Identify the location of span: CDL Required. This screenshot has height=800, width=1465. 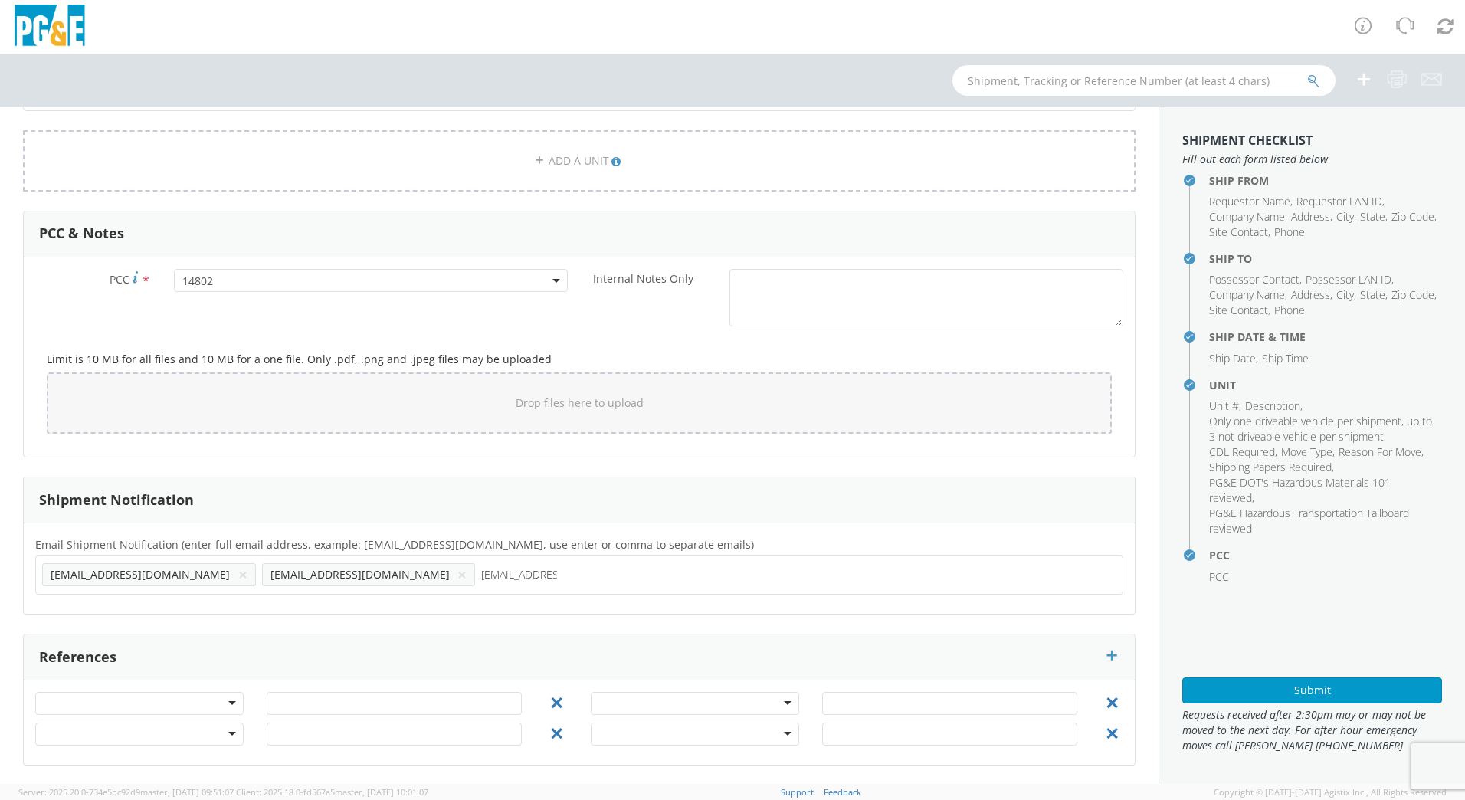
(1242, 451).